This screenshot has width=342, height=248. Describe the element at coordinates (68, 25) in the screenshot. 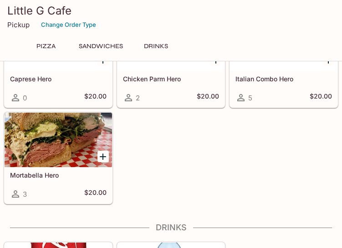

I see `button: Change Order Type` at that location.